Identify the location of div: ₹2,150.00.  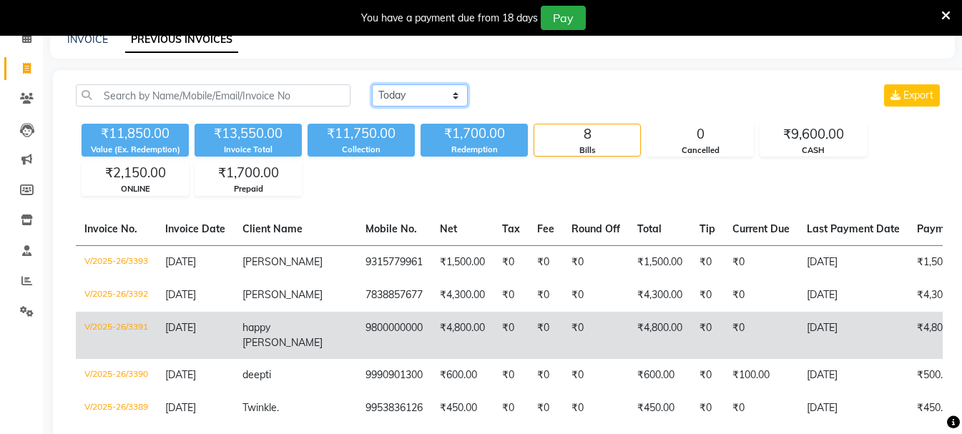
(135, 173).